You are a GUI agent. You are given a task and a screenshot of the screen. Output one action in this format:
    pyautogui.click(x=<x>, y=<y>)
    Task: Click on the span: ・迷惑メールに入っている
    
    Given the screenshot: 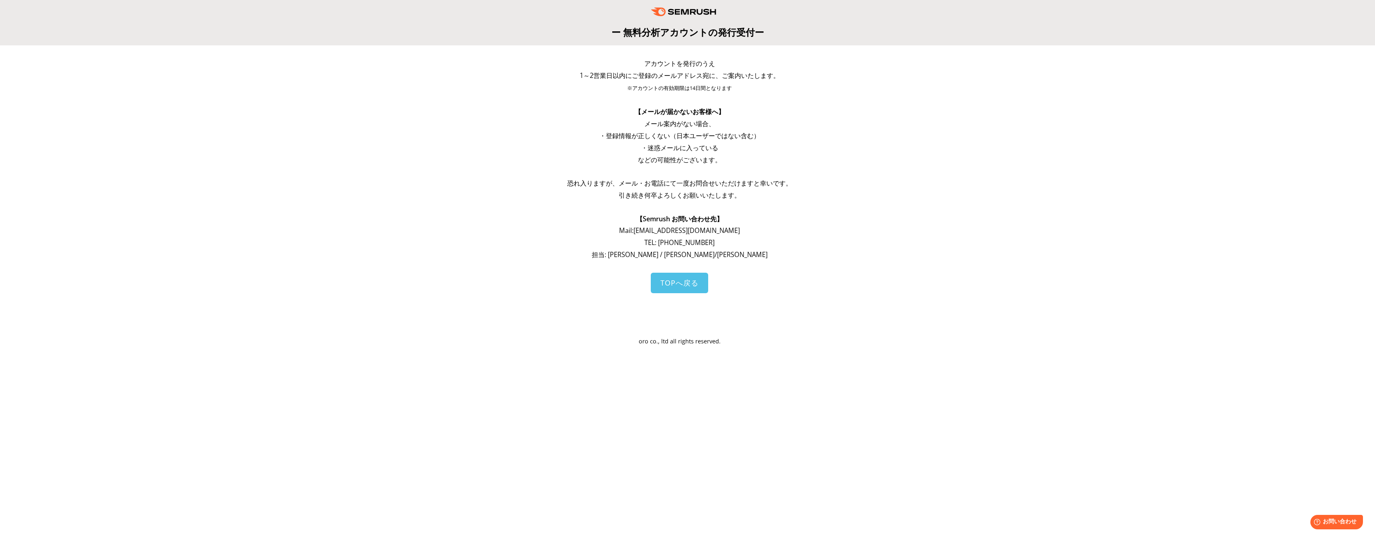 What is the action you would take?
    pyautogui.click(x=680, y=148)
    